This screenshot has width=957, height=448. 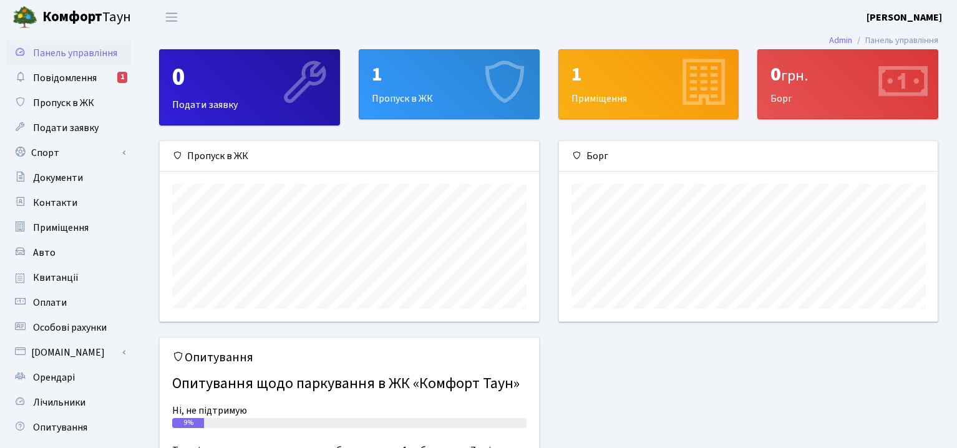 I want to click on a: Орендарі, so click(x=69, y=378).